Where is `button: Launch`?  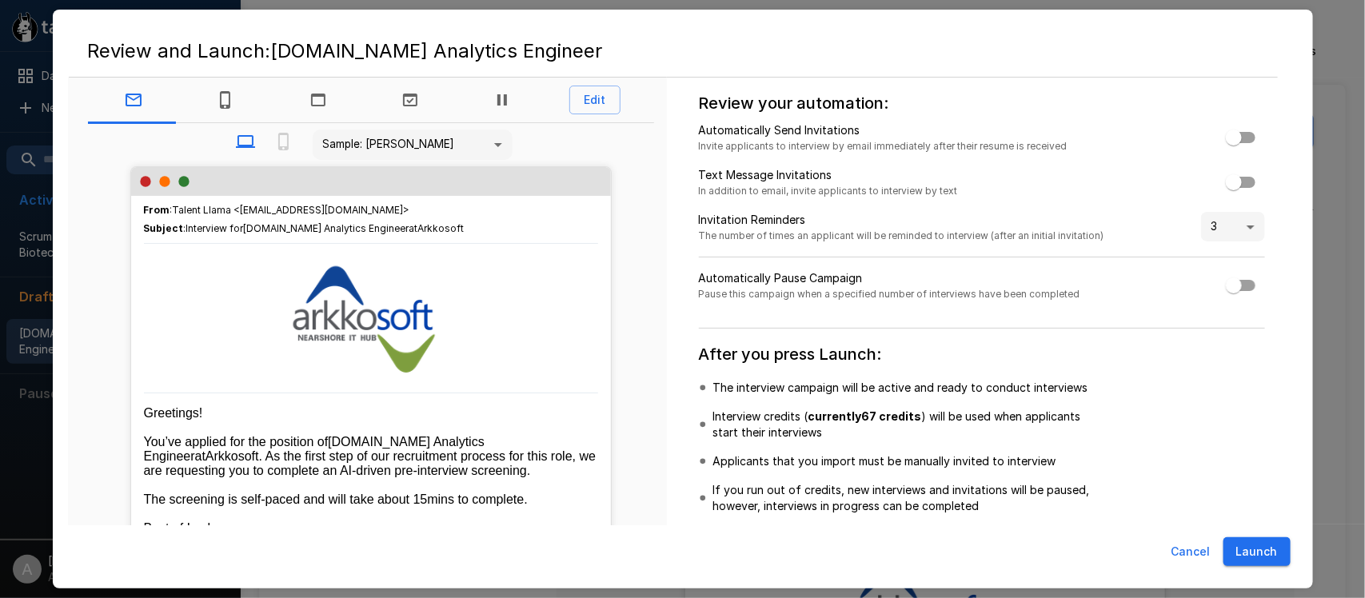
button: Launch is located at coordinates (1257, 552).